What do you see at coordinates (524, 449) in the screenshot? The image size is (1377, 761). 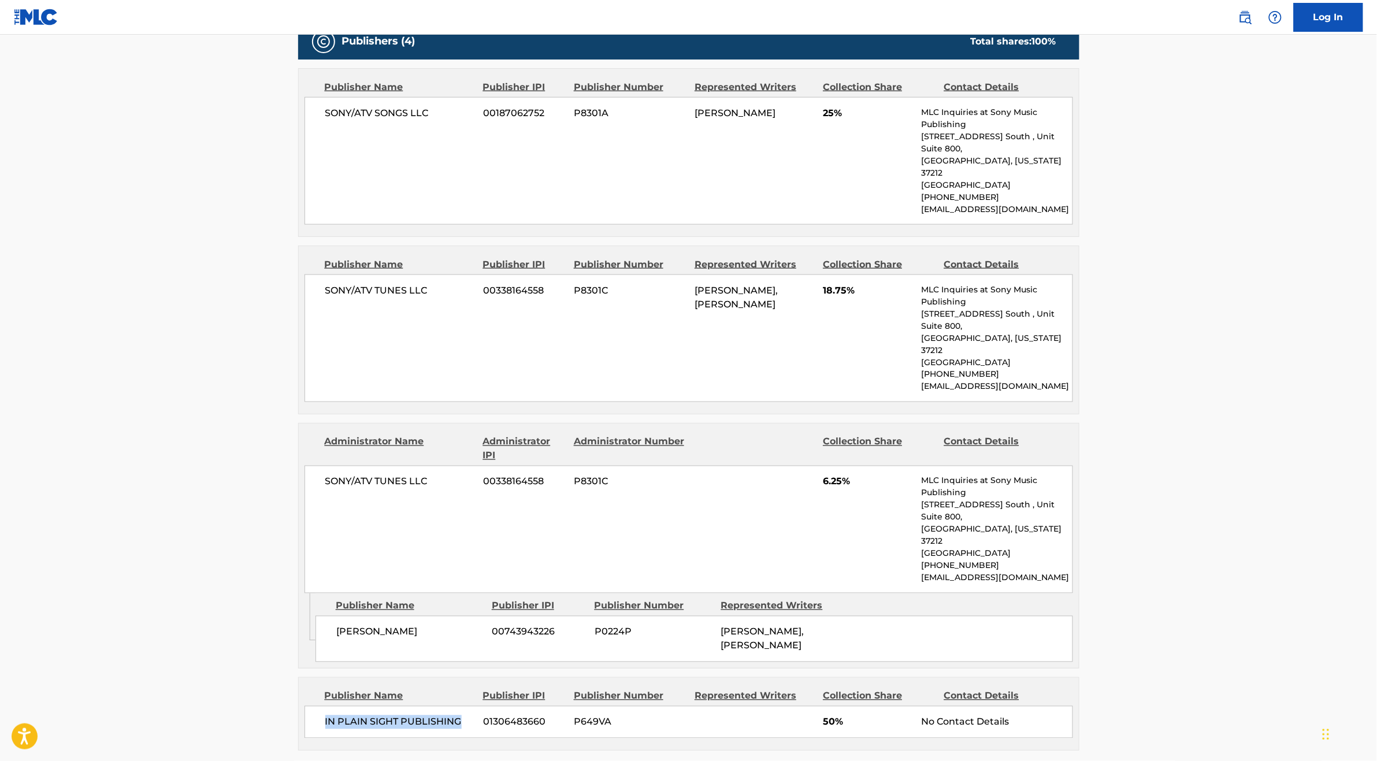 I see `div: Administrator IPI` at bounding box center [524, 449].